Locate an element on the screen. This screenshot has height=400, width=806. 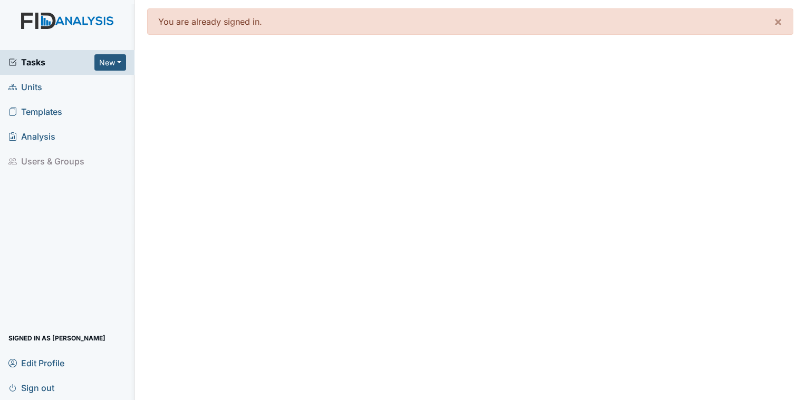
span: Sign out is located at coordinates (31, 388).